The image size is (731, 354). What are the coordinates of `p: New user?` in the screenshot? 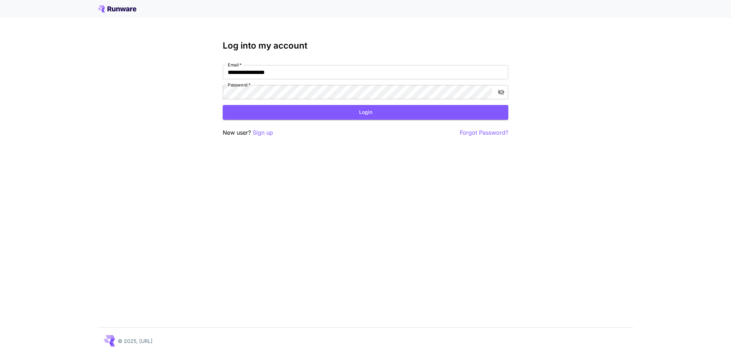 It's located at (248, 132).